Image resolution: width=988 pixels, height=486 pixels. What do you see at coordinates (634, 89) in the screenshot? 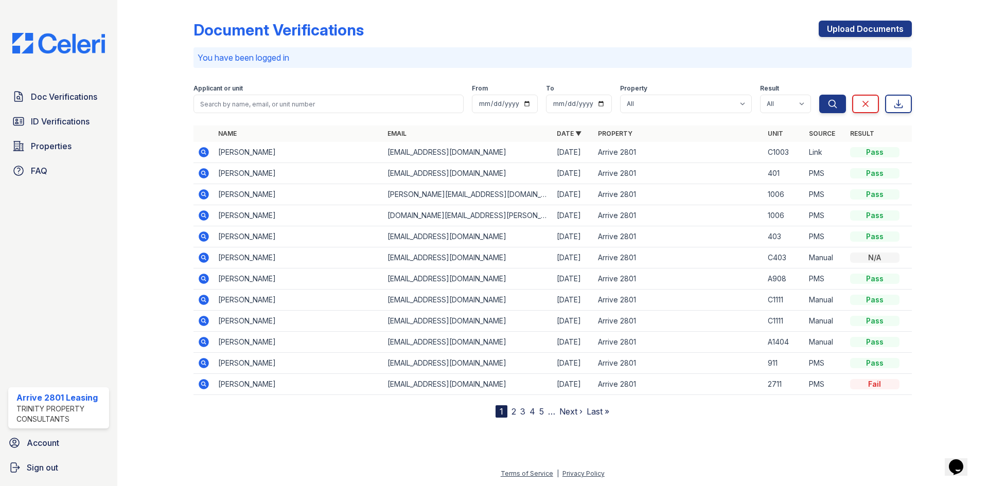
I see `label: Property` at bounding box center [634, 89].